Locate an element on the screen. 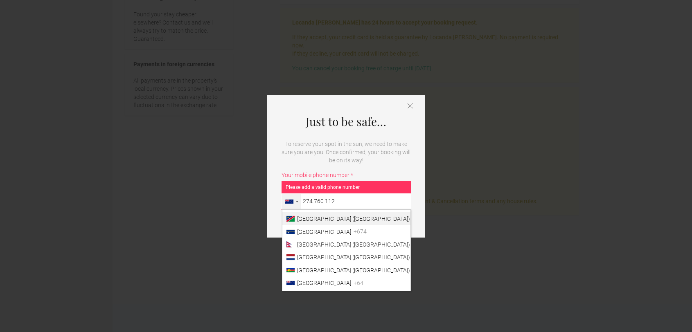 Image resolution: width=692 pixels, height=332 pixels. li: Please add a valid phone number is located at coordinates (346, 187).